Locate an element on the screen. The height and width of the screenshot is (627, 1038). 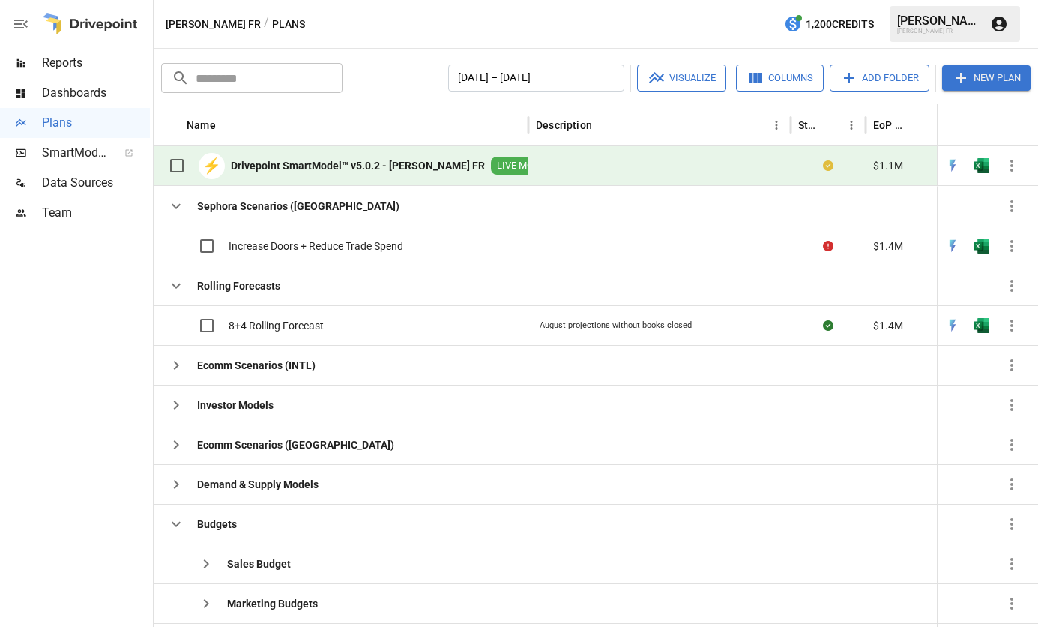
div: Description is located at coordinates (564, 125).